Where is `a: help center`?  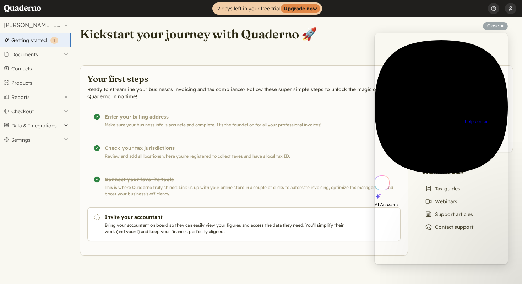 a: help center is located at coordinates (102, 88).